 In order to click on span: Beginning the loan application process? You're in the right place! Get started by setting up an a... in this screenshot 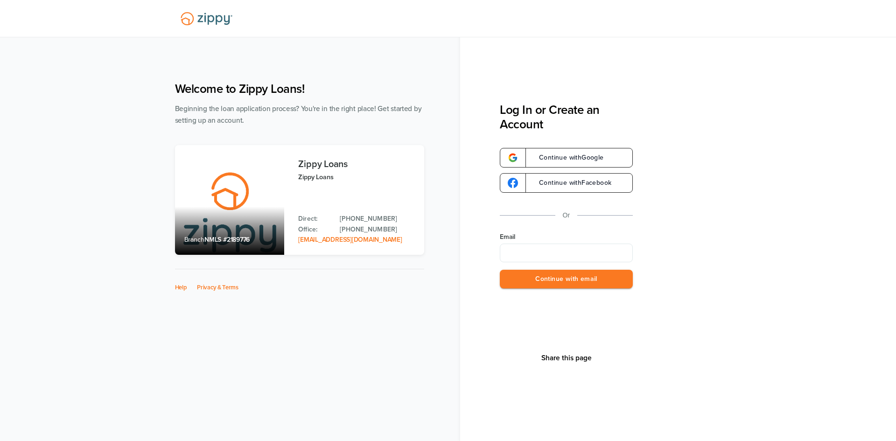, I will do `click(298, 114)`.